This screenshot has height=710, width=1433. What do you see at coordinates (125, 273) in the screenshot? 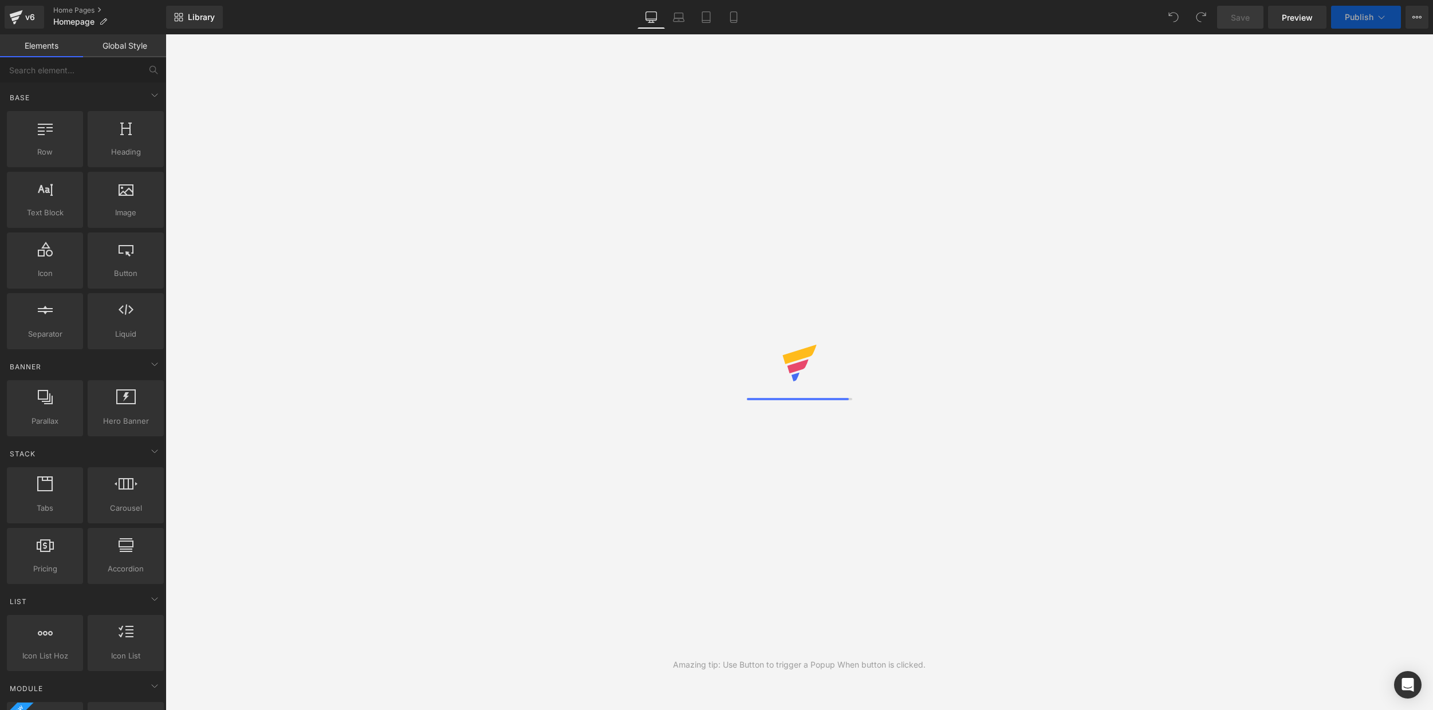
I see `span: Button` at bounding box center [125, 273].